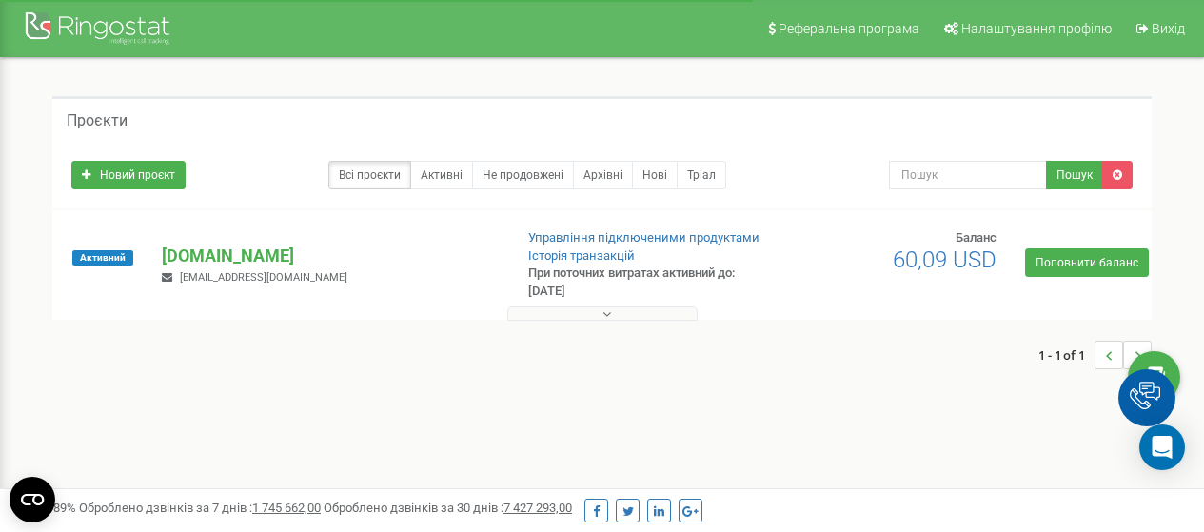 Image resolution: width=1204 pixels, height=532 pixels. I want to click on a: Не продовжені, so click(522, 175).